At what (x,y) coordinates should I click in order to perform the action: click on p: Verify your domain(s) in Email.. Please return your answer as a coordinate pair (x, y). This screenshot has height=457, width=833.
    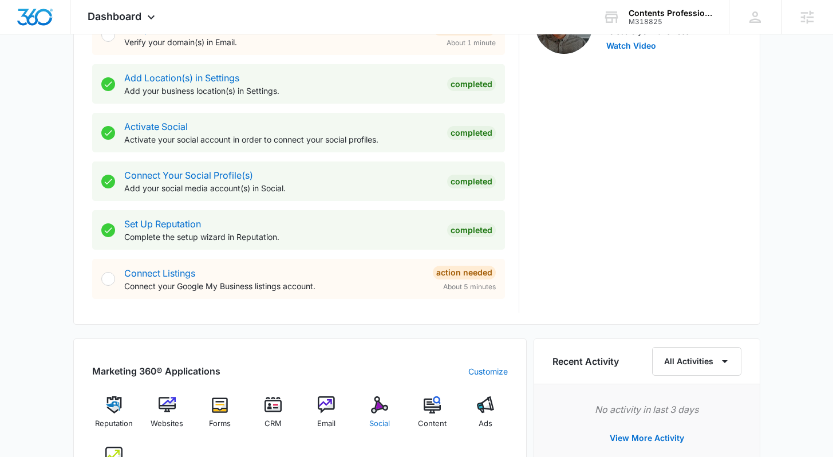
    Looking at the image, I should click on (274, 42).